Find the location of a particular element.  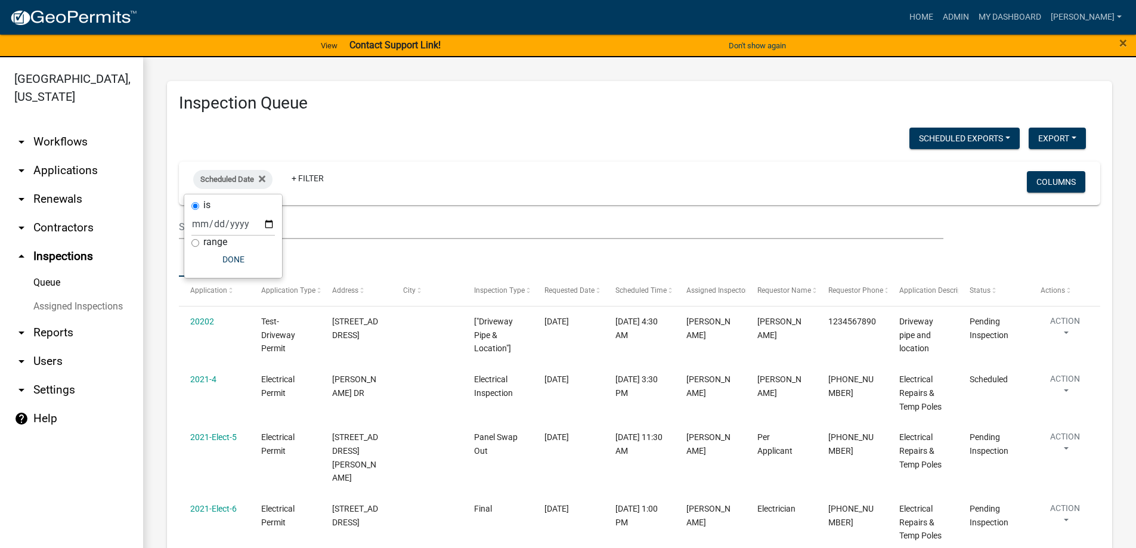

span: Scheduled Date is located at coordinates (227, 179).